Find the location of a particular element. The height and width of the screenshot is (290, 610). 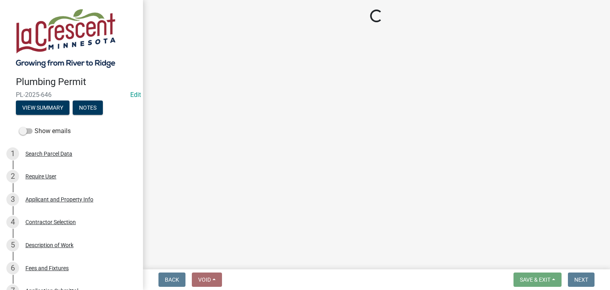

span: Save & Exit is located at coordinates (535, 280).